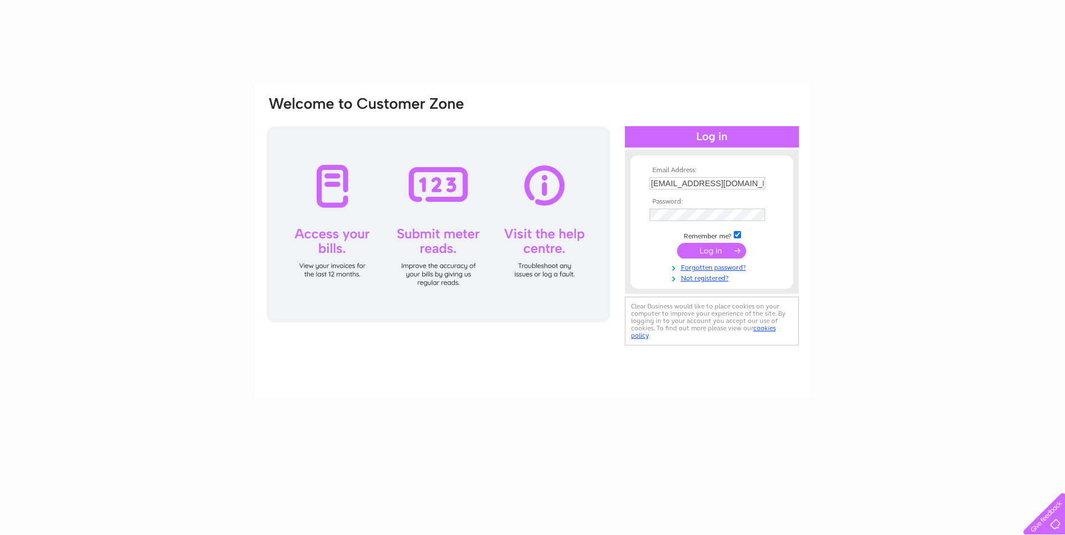 The image size is (1065, 535). Describe the element at coordinates (713, 277) in the screenshot. I see `a: Not registered?` at that location.